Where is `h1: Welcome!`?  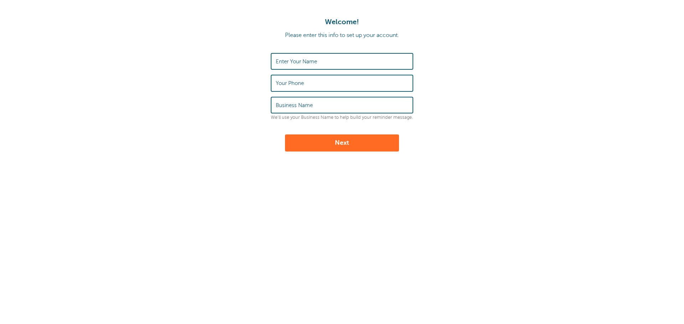 h1: Welcome! is located at coordinates (342, 22).